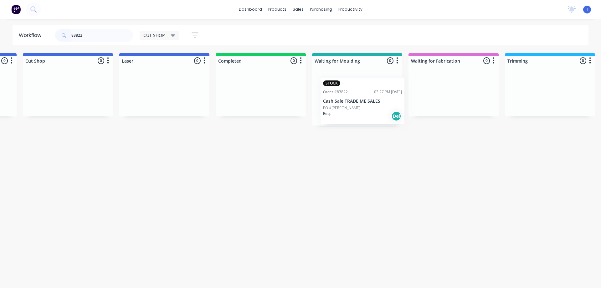  Describe the element at coordinates (154, 35) in the screenshot. I see `span: CUT SHOP` at that location.